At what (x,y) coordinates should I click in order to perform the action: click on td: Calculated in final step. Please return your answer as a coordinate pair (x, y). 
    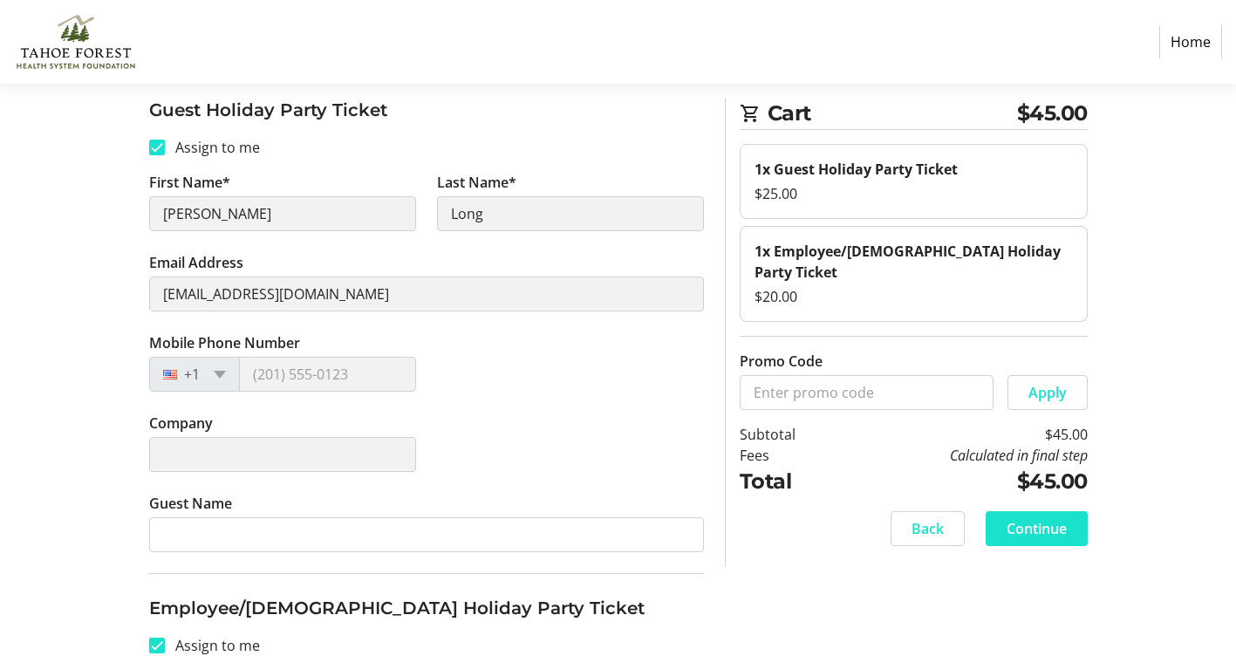
    Looking at the image, I should click on (964, 455).